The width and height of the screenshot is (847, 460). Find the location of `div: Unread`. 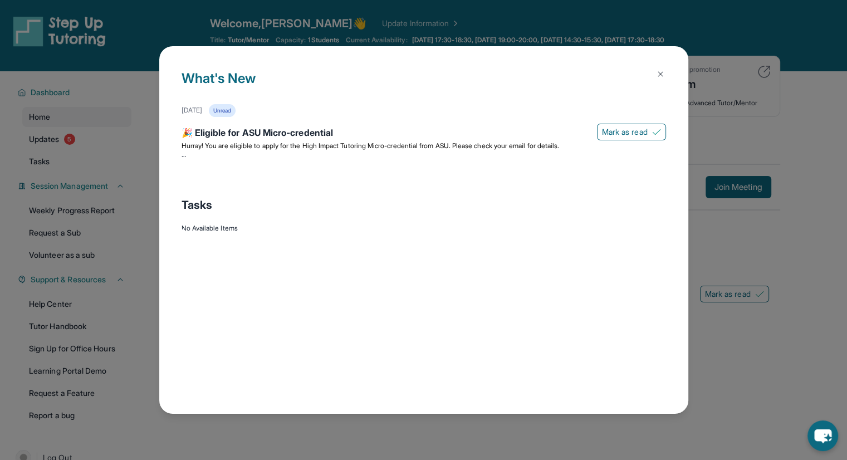

div: Unread is located at coordinates (222, 110).